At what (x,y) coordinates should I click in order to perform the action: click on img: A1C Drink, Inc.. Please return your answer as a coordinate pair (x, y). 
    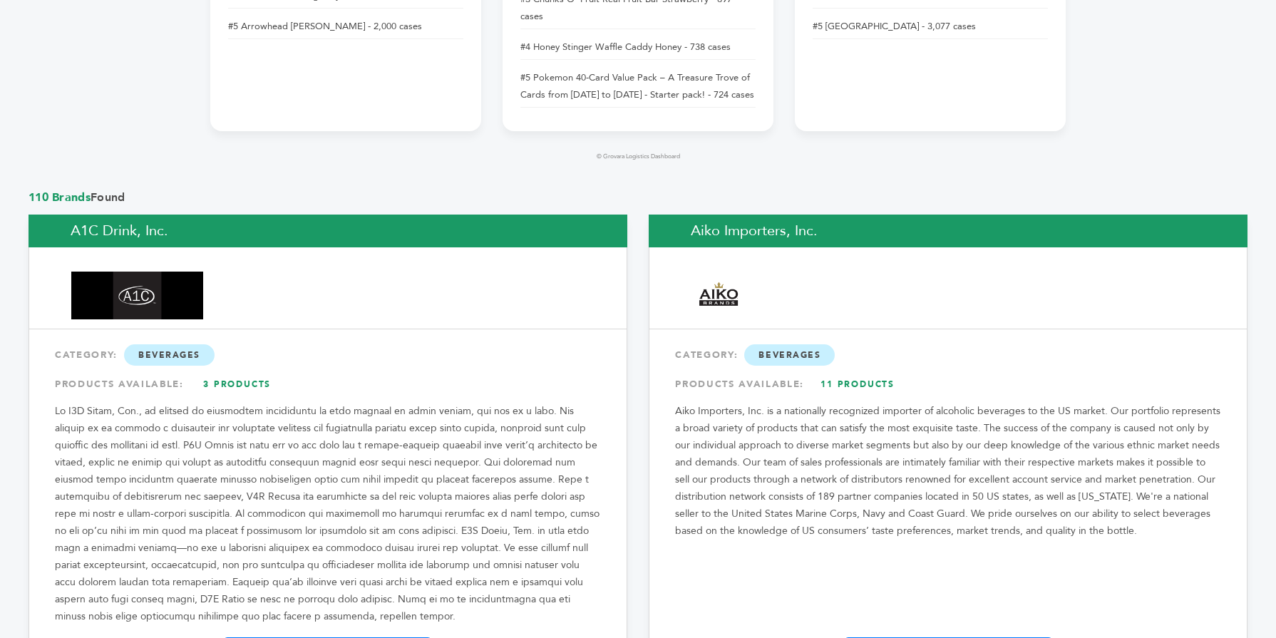
    Looking at the image, I should click on (137, 296).